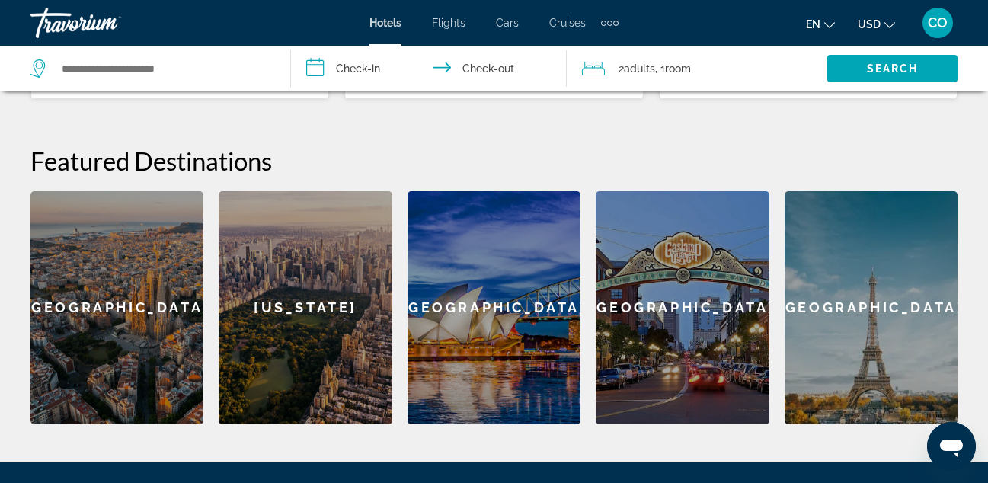  I want to click on span: Hotels, so click(385, 23).